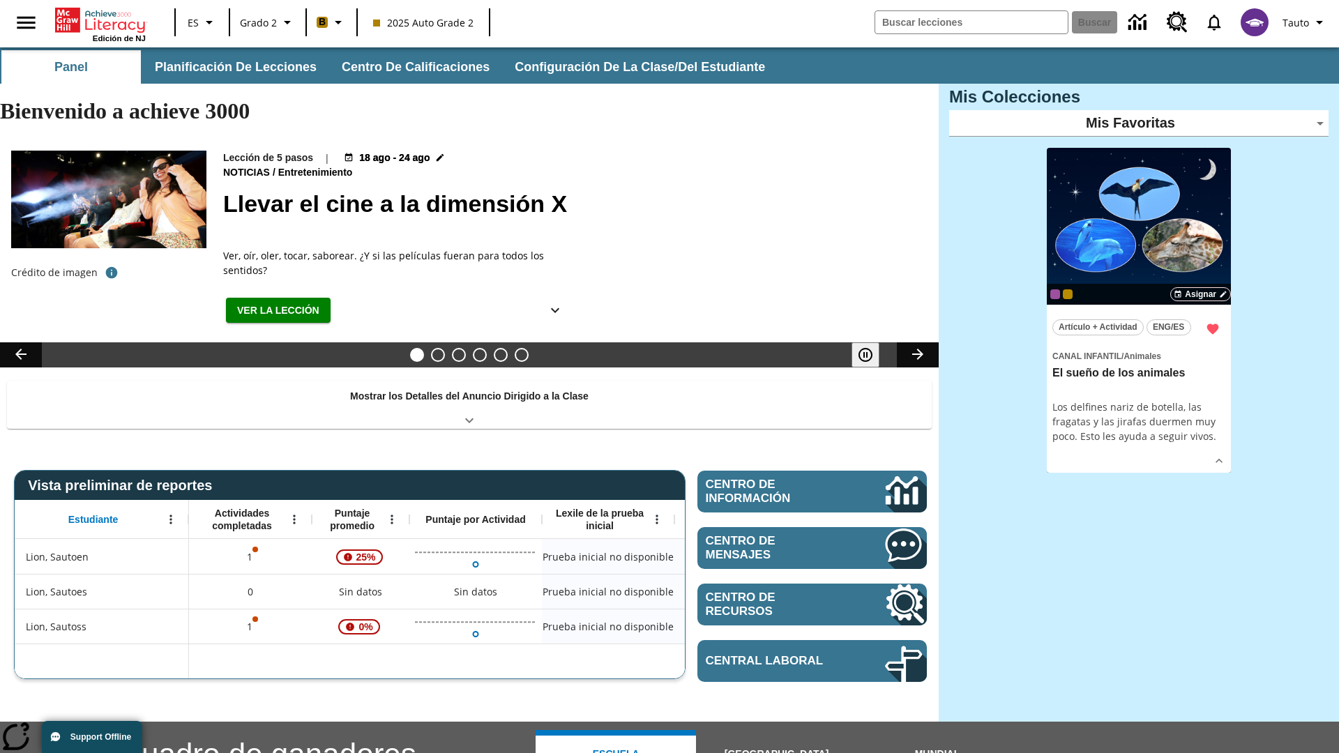 The image size is (1339, 753). What do you see at coordinates (1139, 373) in the screenshot?
I see `h3: El sueño de los animales` at bounding box center [1139, 373].